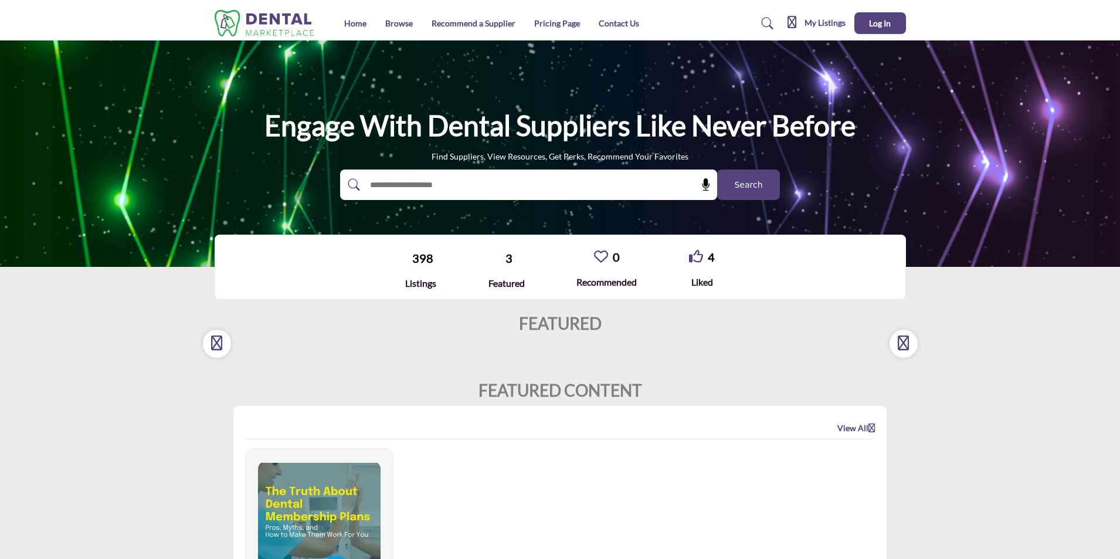  I want to click on div: Liked, so click(702, 282).